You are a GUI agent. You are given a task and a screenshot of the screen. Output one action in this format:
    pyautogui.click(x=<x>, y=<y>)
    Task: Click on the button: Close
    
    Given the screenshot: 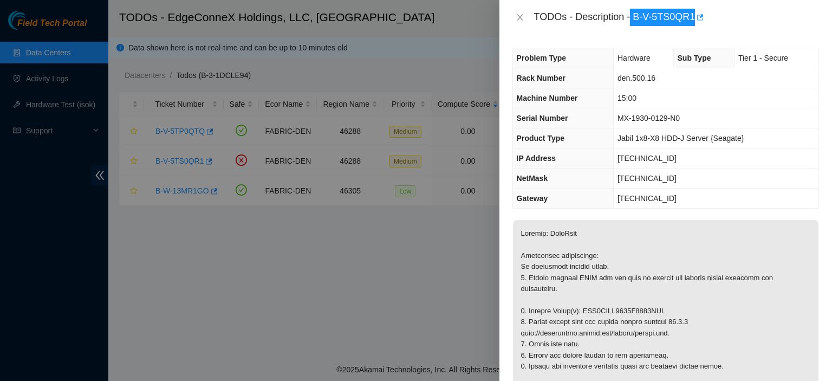 What is the action you would take?
    pyautogui.click(x=520, y=17)
    